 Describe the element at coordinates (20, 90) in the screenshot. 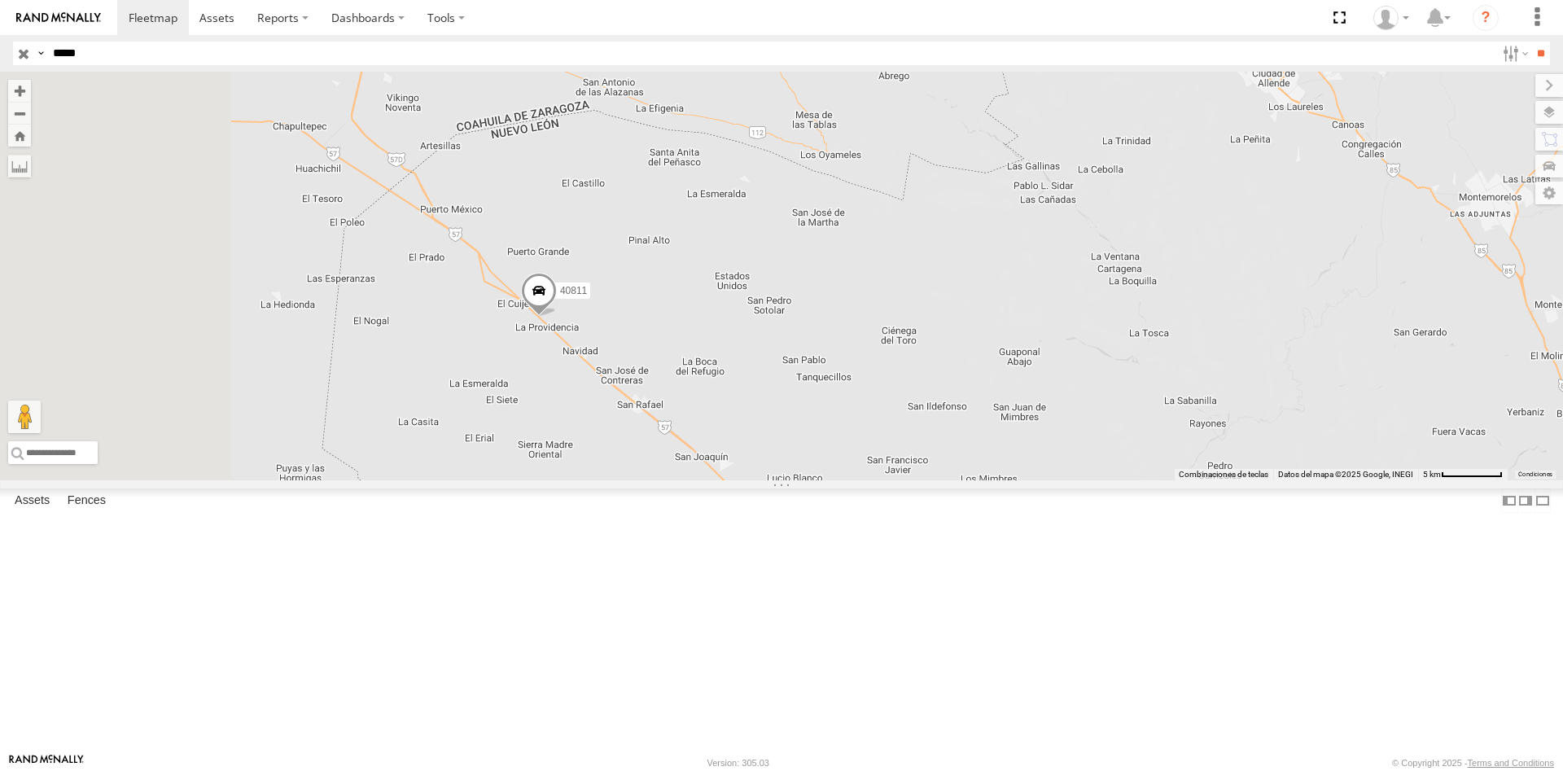

I see `button: Zoom in` at that location.